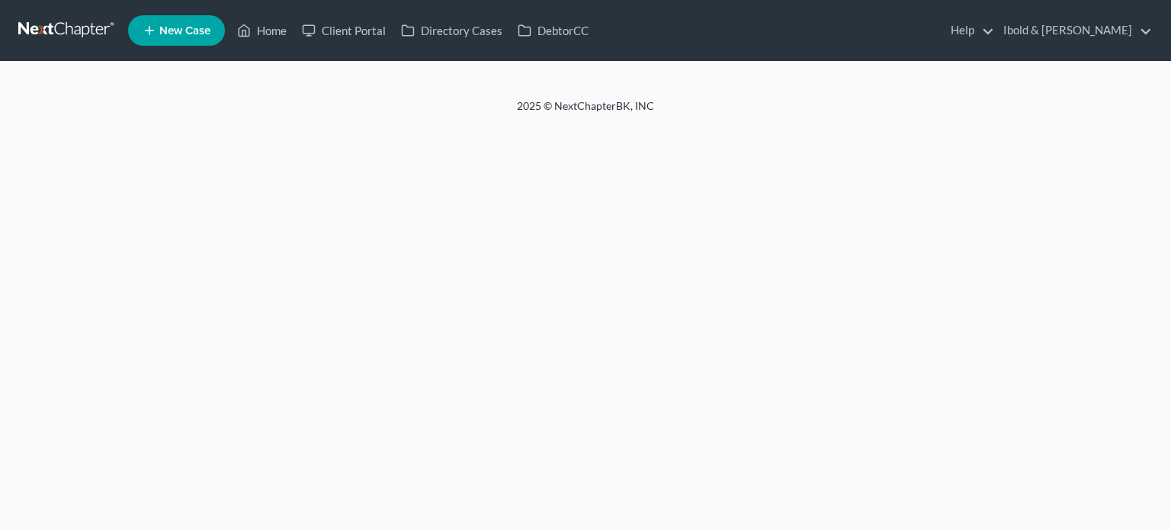  I want to click on a: Home, so click(261, 30).